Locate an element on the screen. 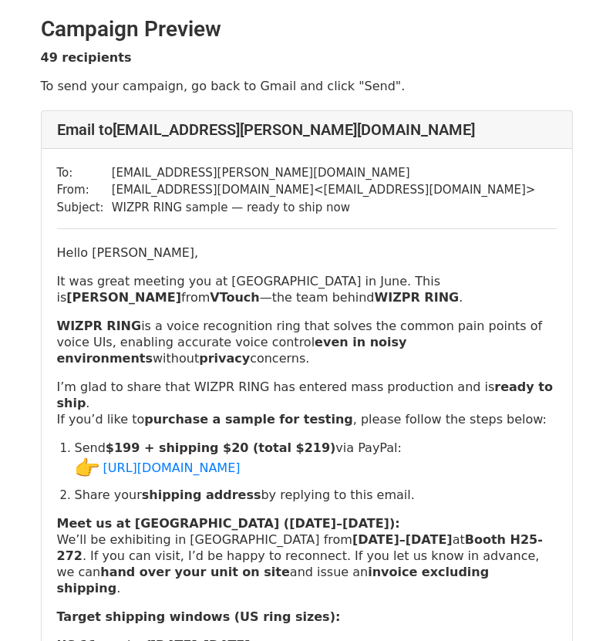 The image size is (613, 641). p: is a voice recognition ring that solves the common pain points of voice UIs, enabling accurate vo... is located at coordinates (307, 342).